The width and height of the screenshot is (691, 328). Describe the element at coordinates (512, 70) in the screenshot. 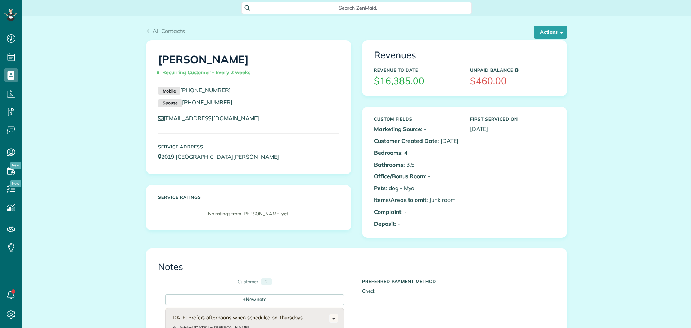

I see `h5: Unpaid Balance` at that location.